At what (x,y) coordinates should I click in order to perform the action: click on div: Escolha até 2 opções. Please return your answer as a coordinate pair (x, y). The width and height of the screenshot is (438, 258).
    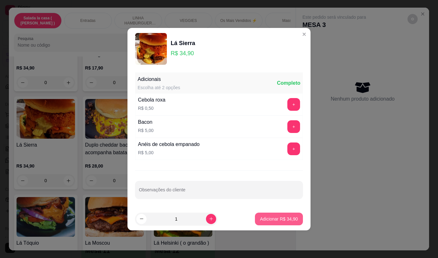
    Looking at the image, I should click on (159, 88).